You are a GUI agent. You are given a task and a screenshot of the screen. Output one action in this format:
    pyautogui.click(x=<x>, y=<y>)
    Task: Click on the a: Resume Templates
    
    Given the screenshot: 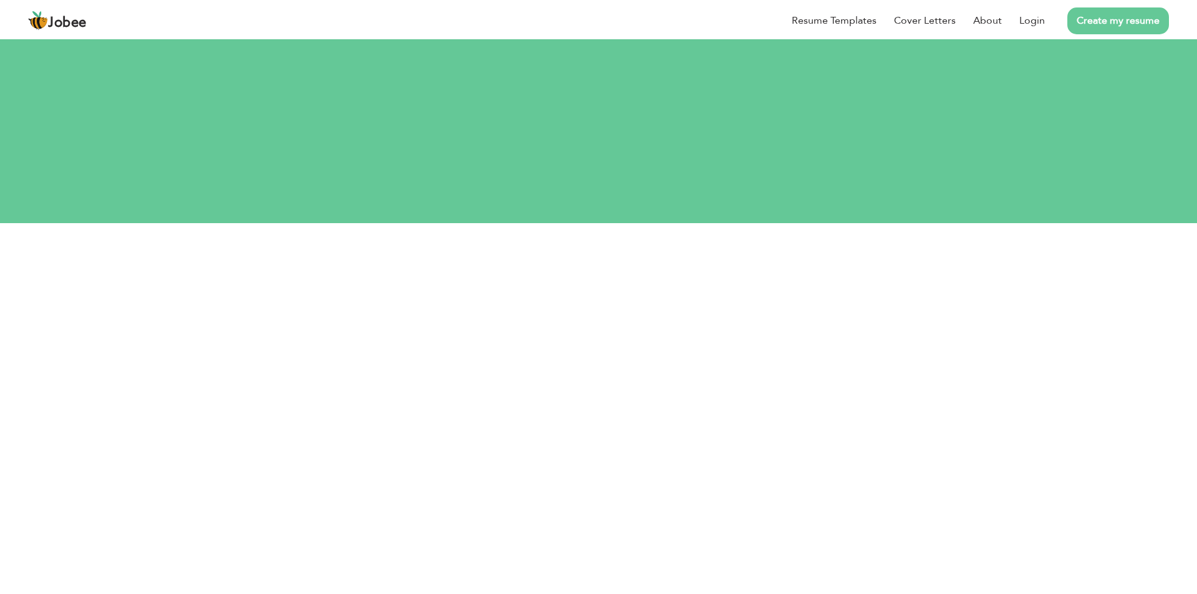 What is the action you would take?
    pyautogui.click(x=834, y=21)
    